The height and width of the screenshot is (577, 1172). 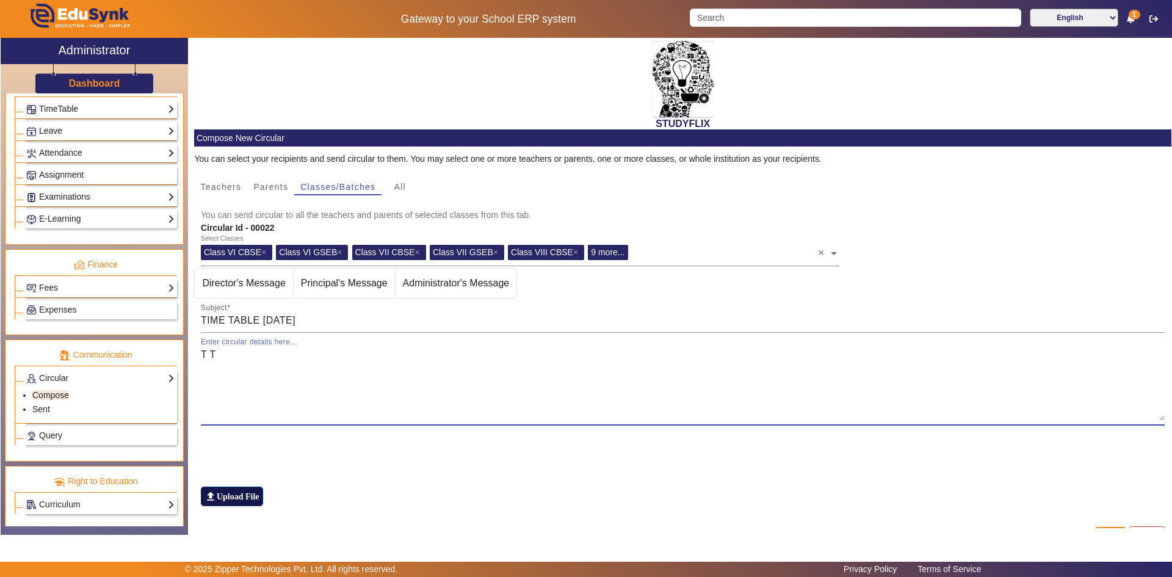 I want to click on span: Assignment, so click(x=61, y=175).